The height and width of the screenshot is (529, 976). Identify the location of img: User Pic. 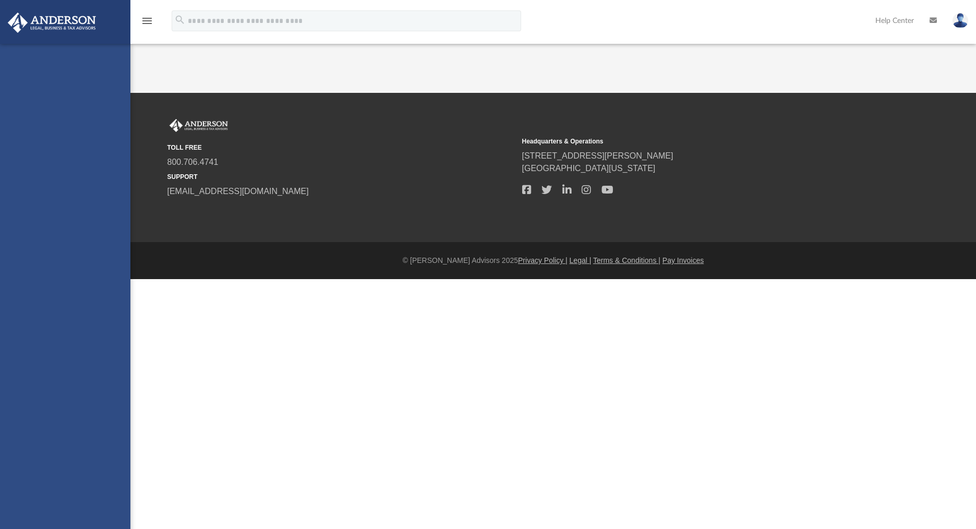
(960, 20).